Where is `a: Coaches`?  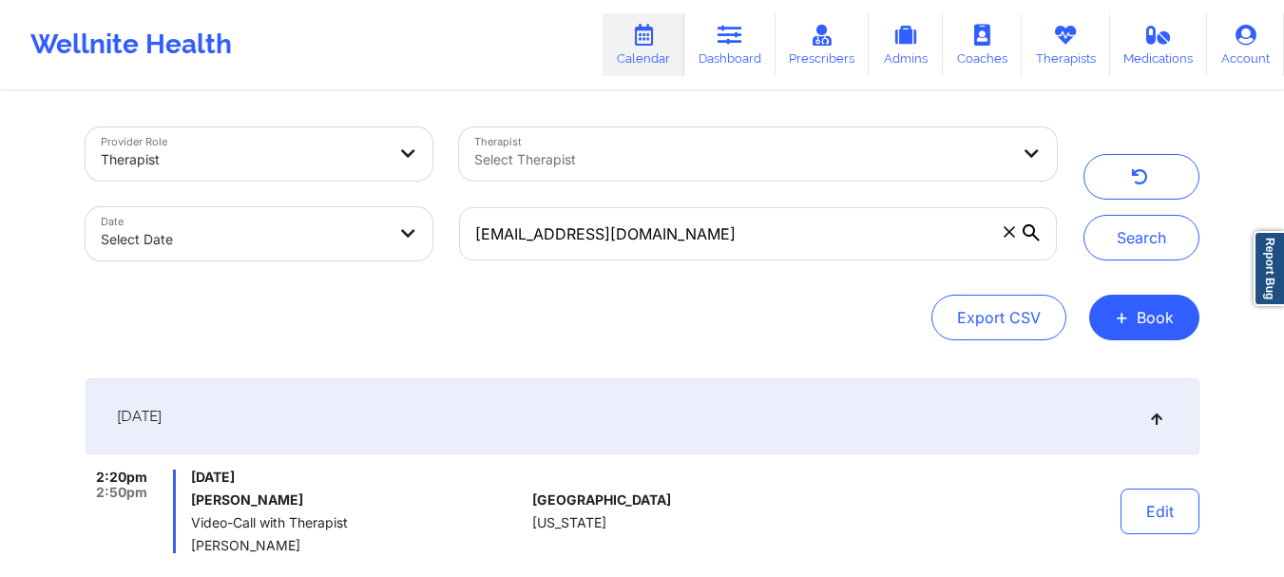 a: Coaches is located at coordinates (982, 45).